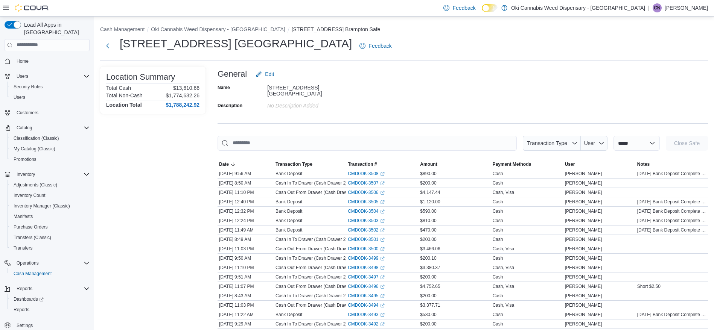 The image size is (714, 330). What do you see at coordinates (47, 112) in the screenshot?
I see `button: Customers` at bounding box center [47, 112].